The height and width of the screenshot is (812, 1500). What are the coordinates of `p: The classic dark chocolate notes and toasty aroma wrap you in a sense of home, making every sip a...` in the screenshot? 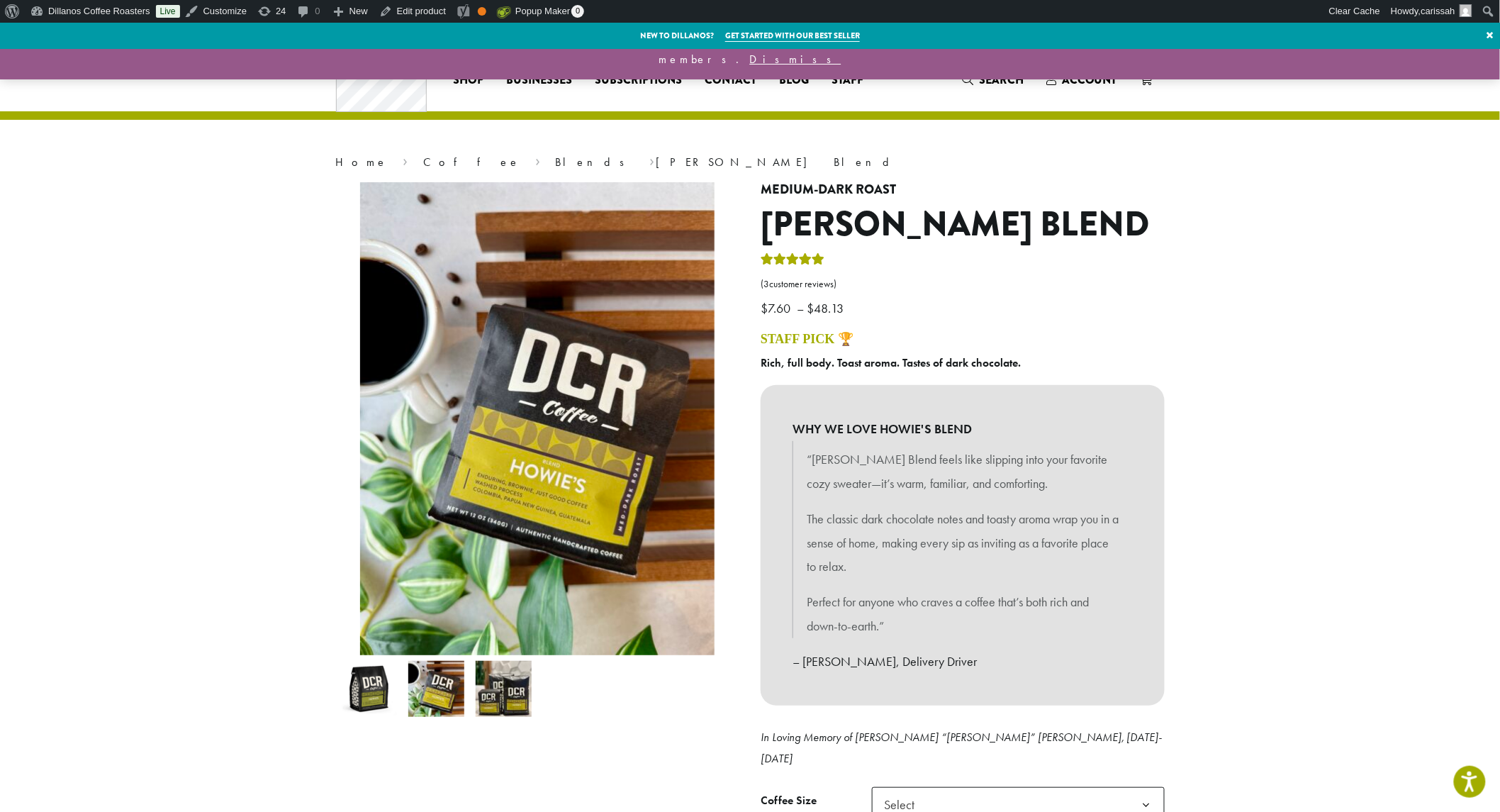 It's located at (963, 542).